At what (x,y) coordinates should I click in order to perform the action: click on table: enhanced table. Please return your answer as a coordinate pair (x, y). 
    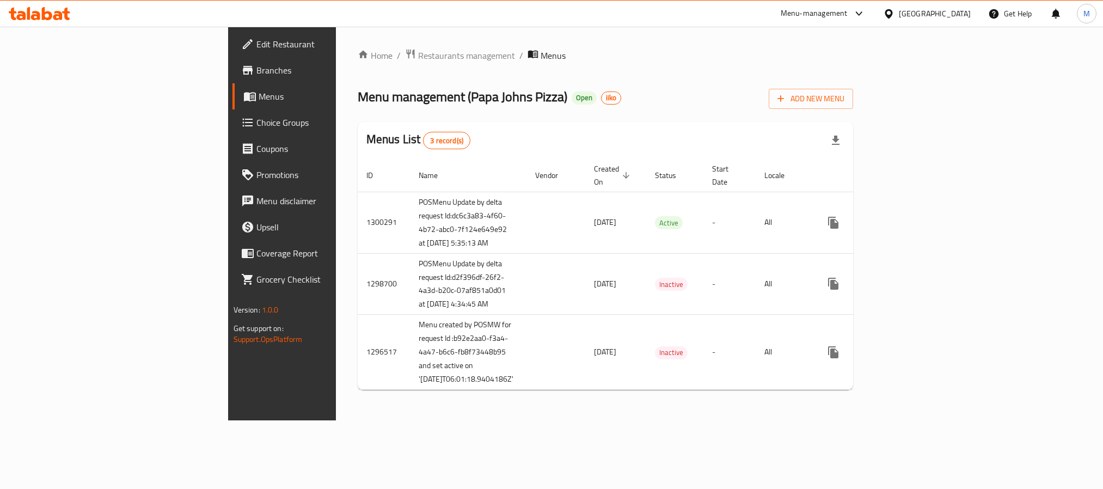
    Looking at the image, I should click on (646, 274).